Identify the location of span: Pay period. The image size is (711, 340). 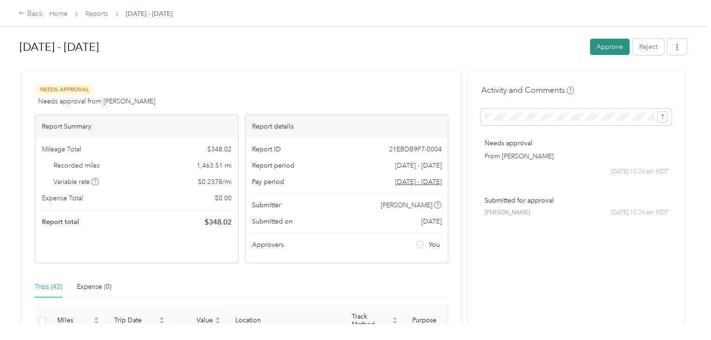
(268, 182).